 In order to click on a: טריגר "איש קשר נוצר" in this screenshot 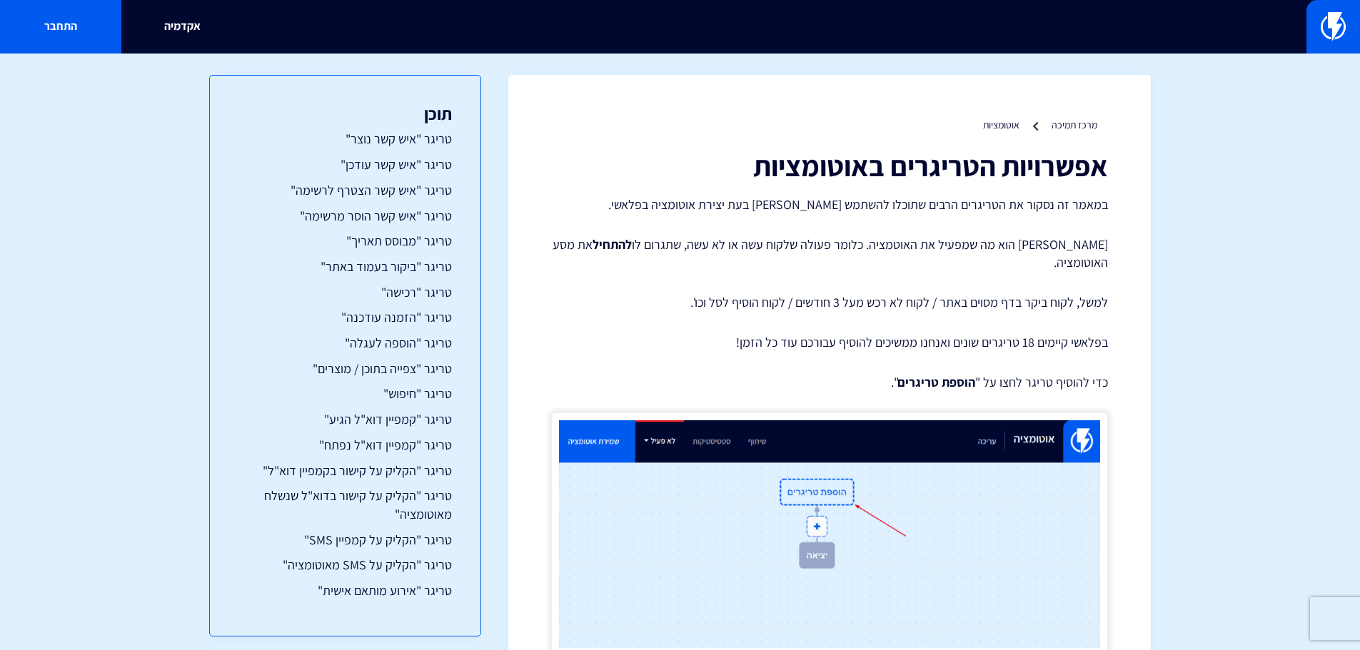, I will do `click(345, 139)`.